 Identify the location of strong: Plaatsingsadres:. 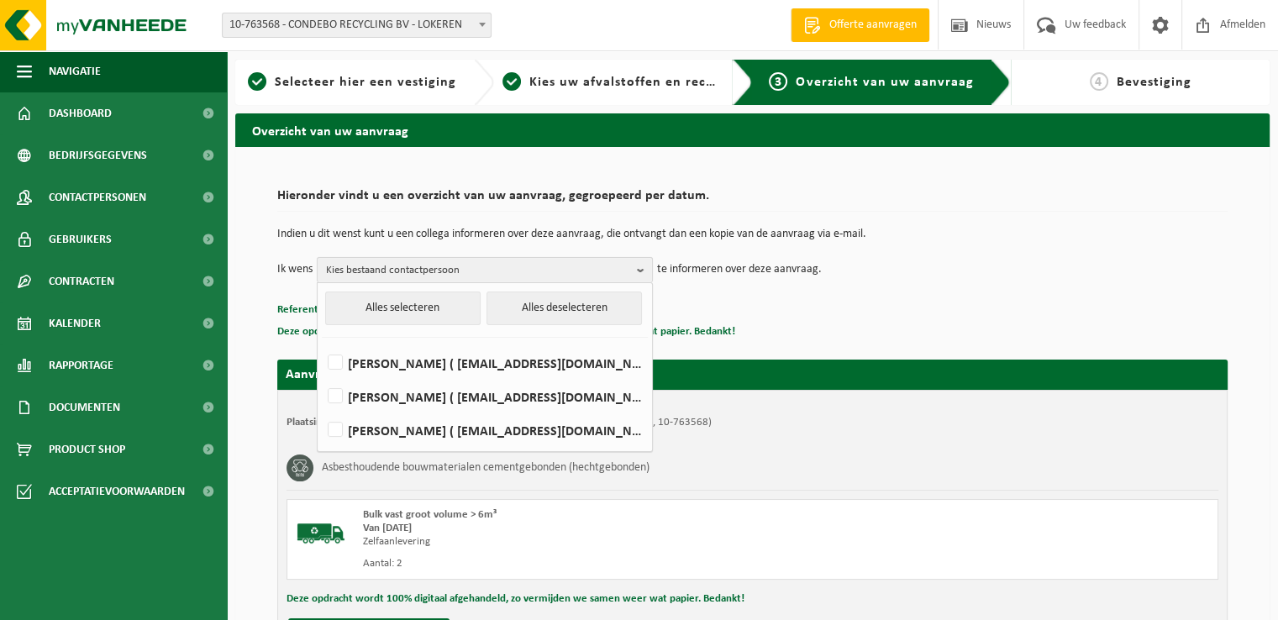
(323, 422).